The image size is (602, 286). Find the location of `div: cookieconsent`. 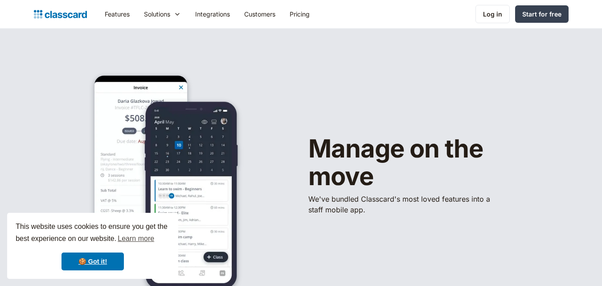

div: cookieconsent is located at coordinates (93, 246).